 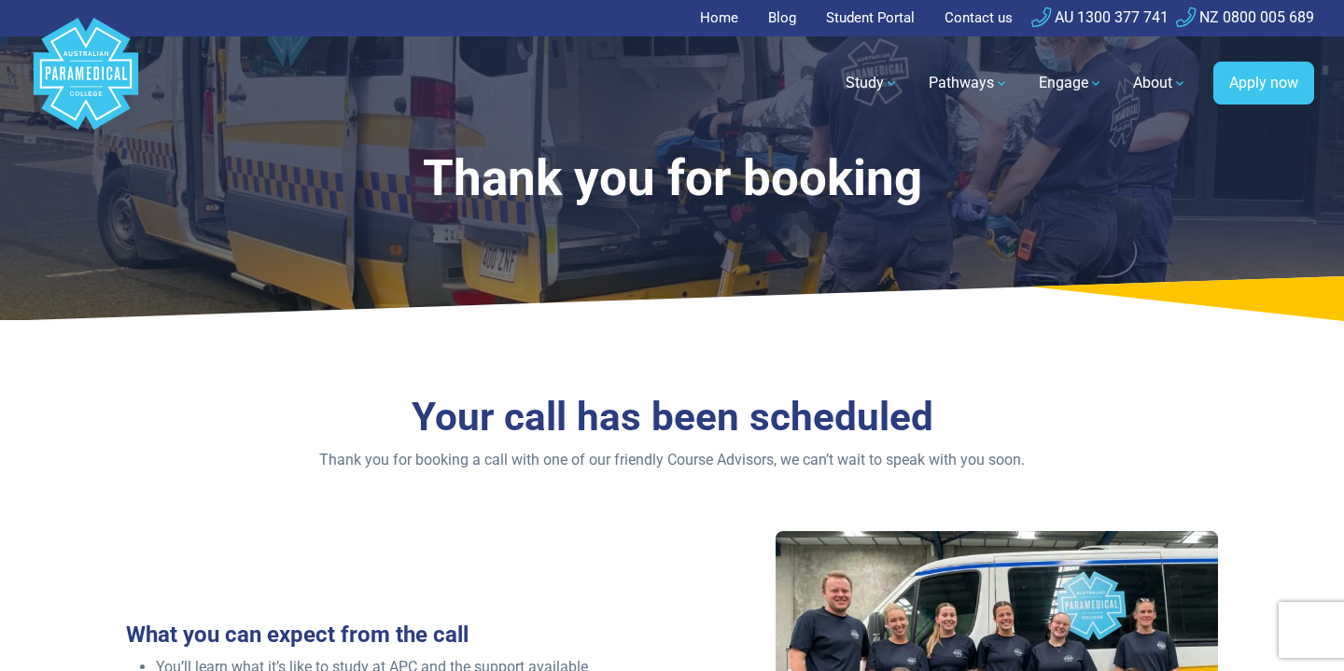 What do you see at coordinates (1099, 17) in the screenshot?
I see `a: AU 1300 377 741` at bounding box center [1099, 17].